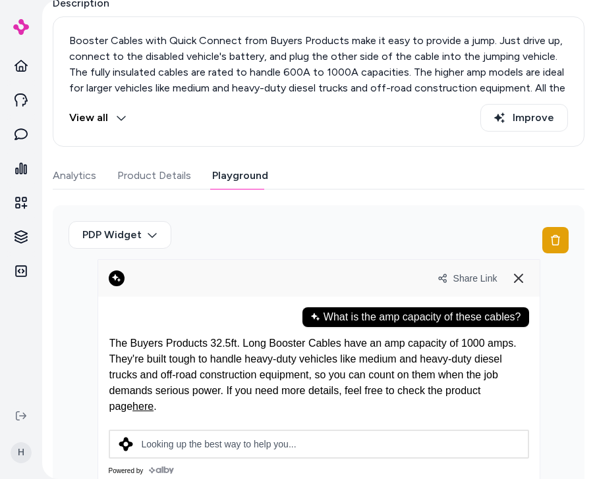 Image resolution: width=595 pixels, height=479 pixels. What do you see at coordinates (21, 453) in the screenshot?
I see `button: H` at bounding box center [21, 453].